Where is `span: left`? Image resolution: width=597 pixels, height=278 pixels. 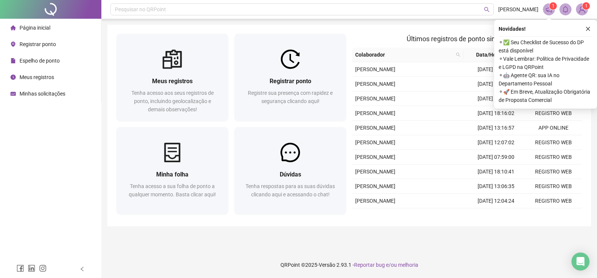
span: left is located at coordinates (82, 269).